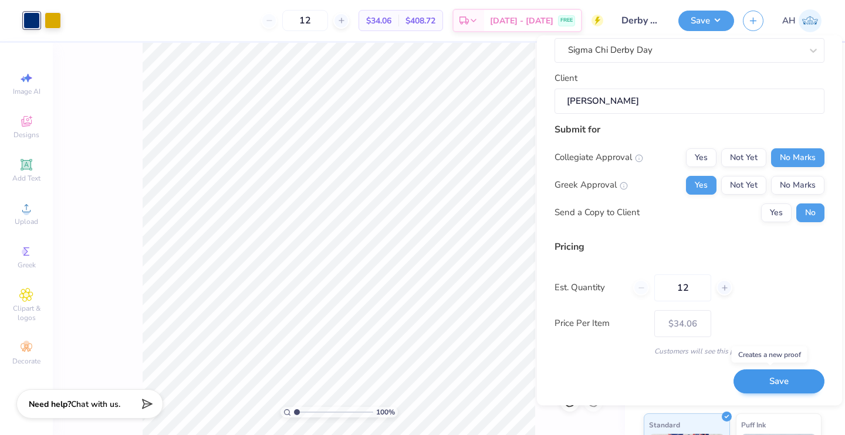 This screenshot has width=845, height=435. I want to click on span: Image AI, so click(26, 92).